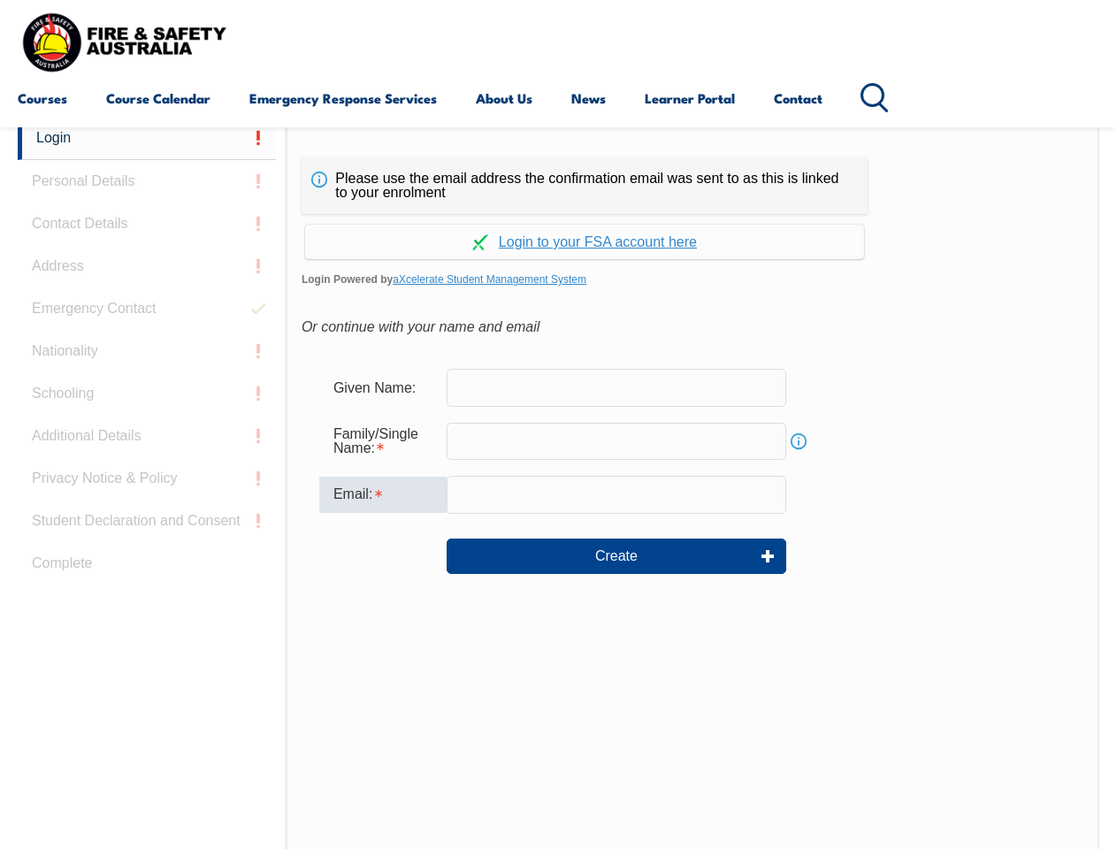 The height and width of the screenshot is (849, 1117). What do you see at coordinates (690, 98) in the screenshot?
I see `a: Learner Portal` at bounding box center [690, 98].